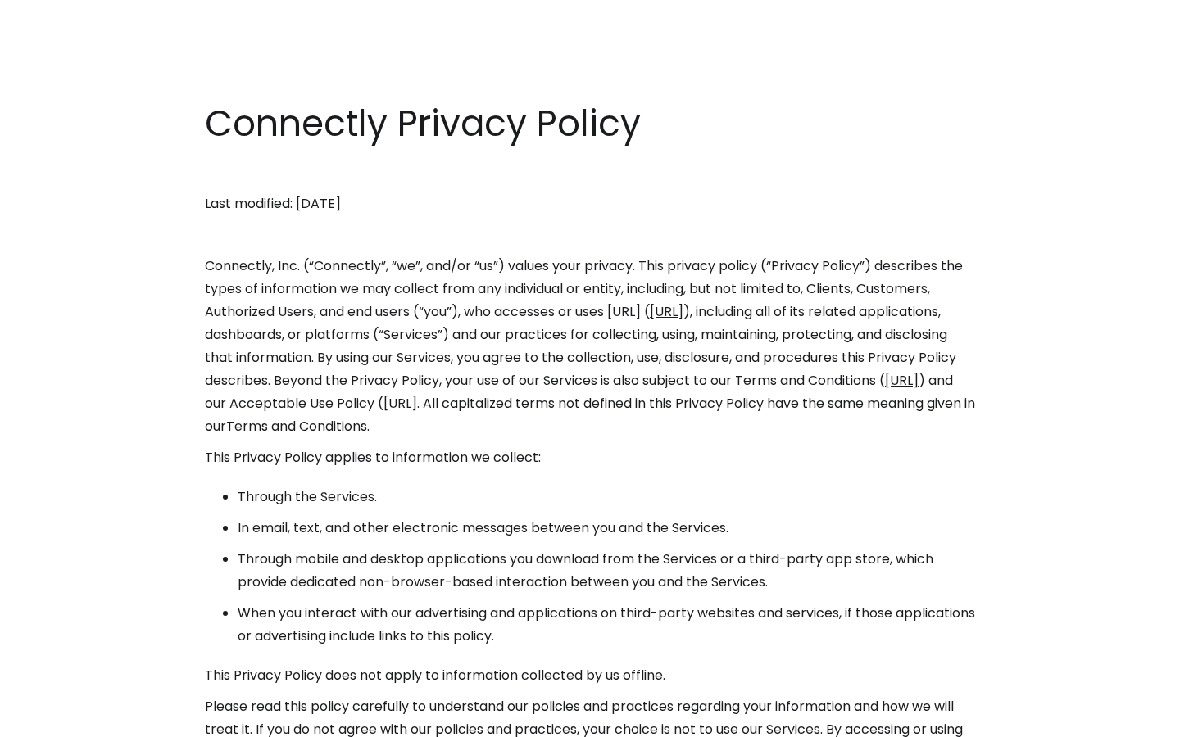 This screenshot has width=1180, height=737. Describe the element at coordinates (606, 571) in the screenshot. I see `li: Through mobile and desktop applications you download from the Services or a third-party app store...` at that location.